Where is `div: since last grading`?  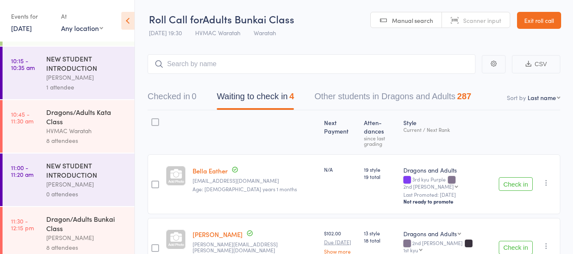
div: since last grading is located at coordinates (380, 141).